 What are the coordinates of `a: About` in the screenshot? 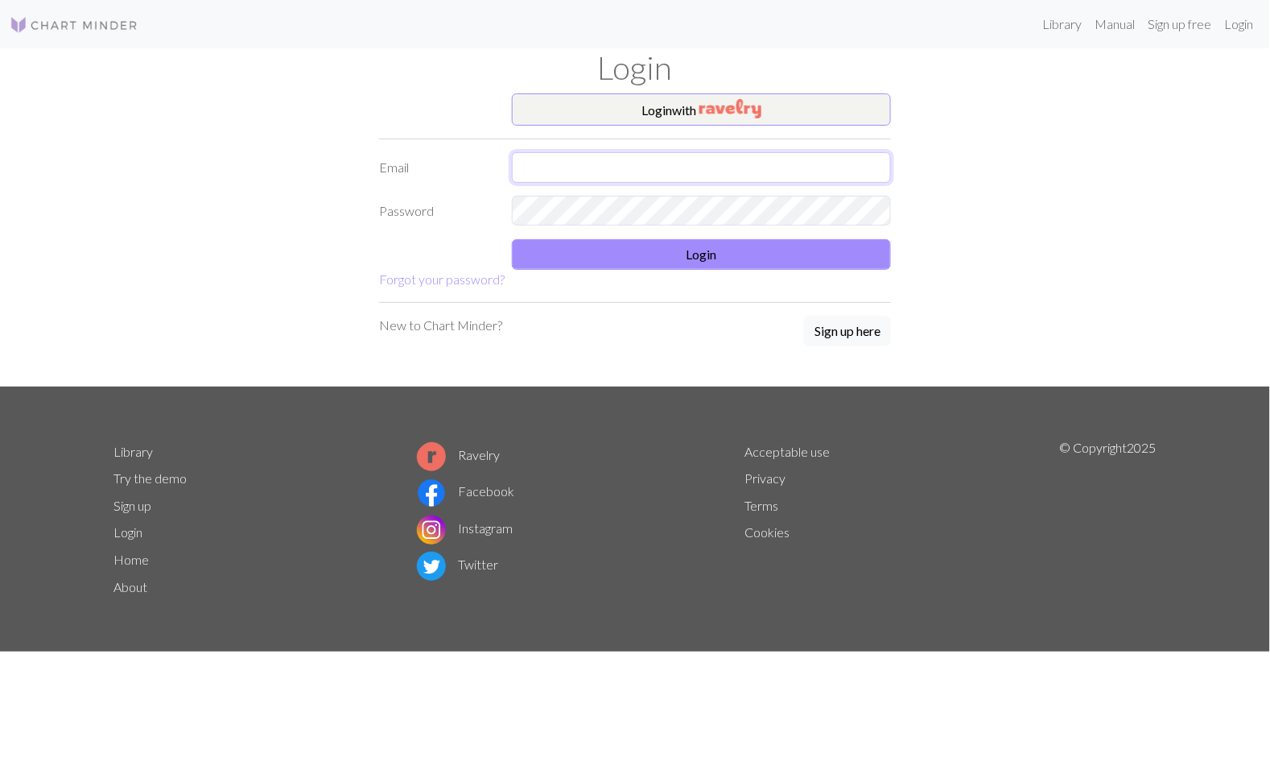 It's located at (130, 586).